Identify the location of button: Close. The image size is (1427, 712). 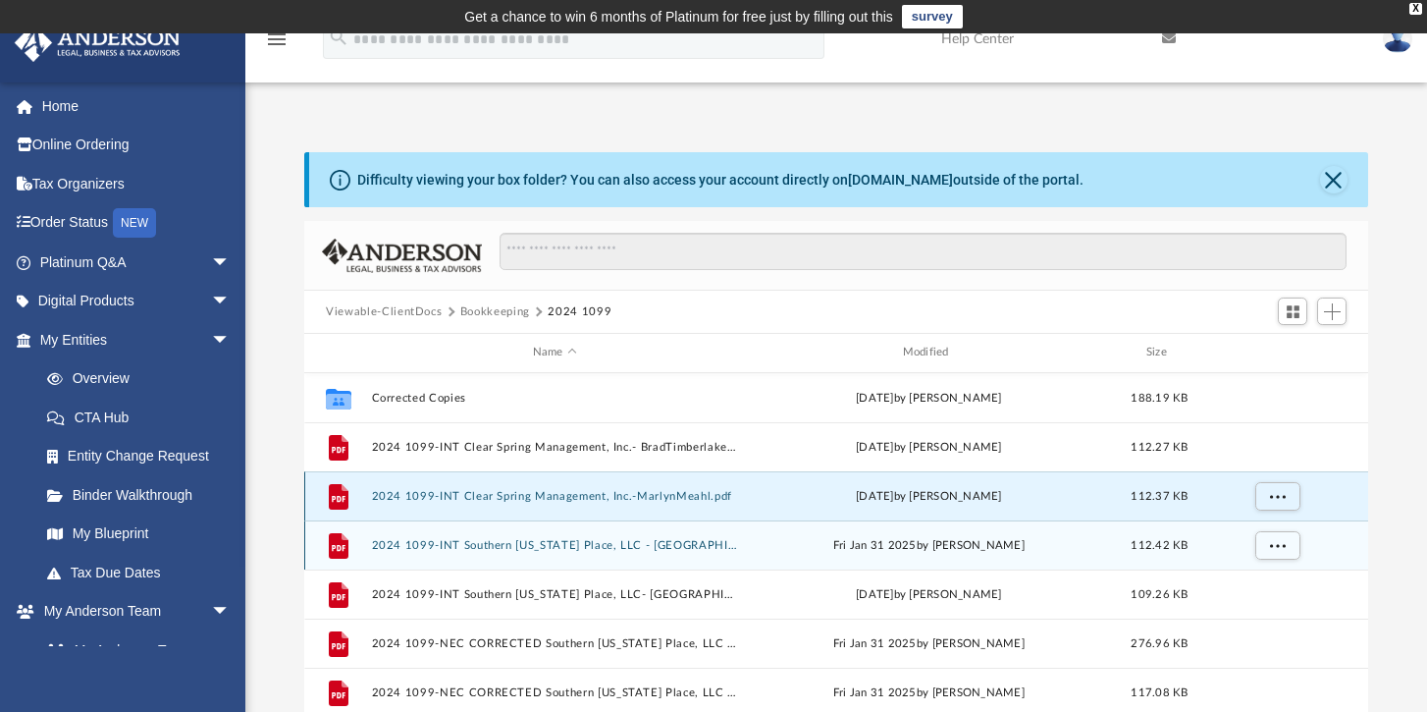
(1334, 180).